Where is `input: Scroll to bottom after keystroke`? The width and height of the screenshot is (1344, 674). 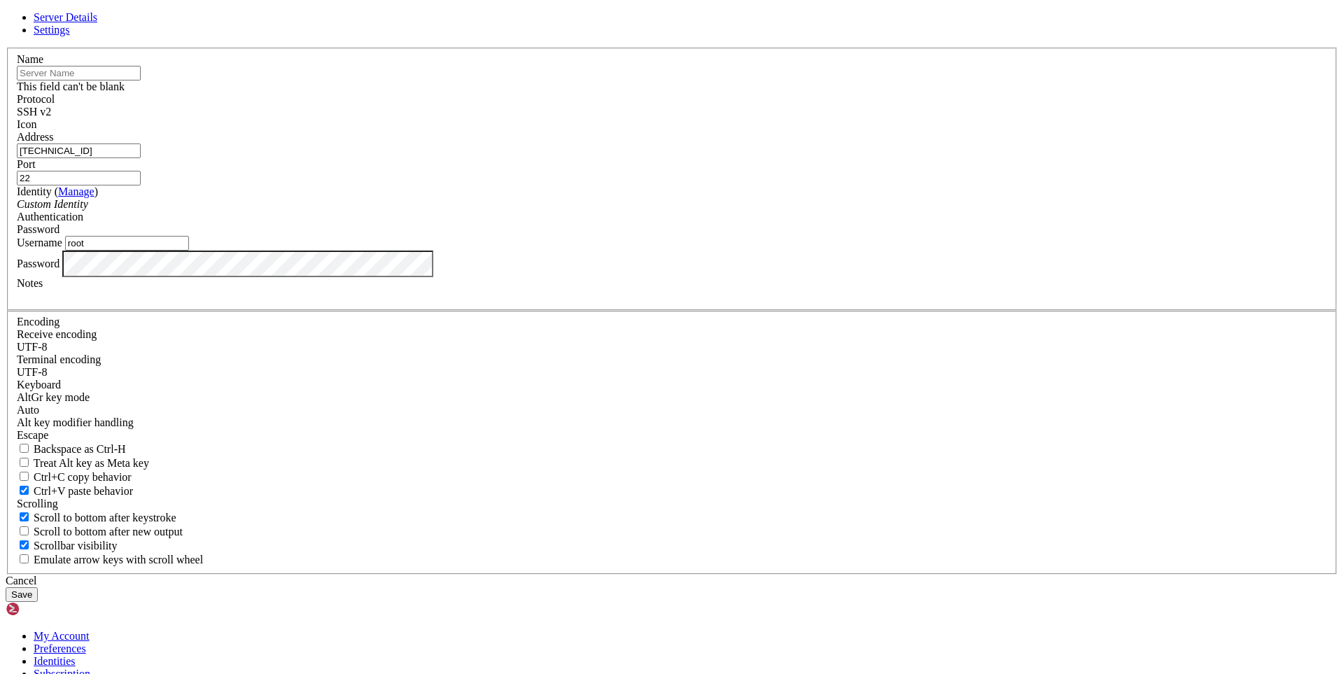
input: Scroll to bottom after keystroke is located at coordinates (24, 517).